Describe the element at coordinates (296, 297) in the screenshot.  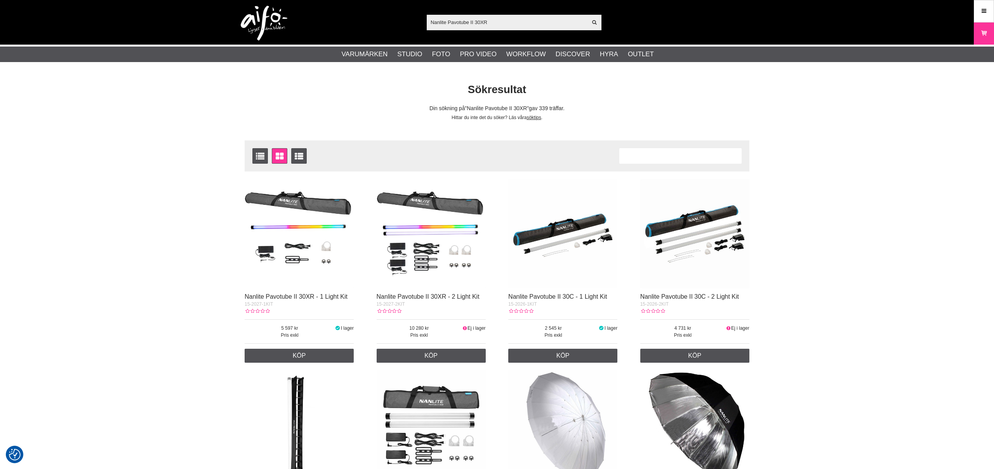
I see `a: Nanlite Pavotube II 30XR - 1 Light Kit` at that location.